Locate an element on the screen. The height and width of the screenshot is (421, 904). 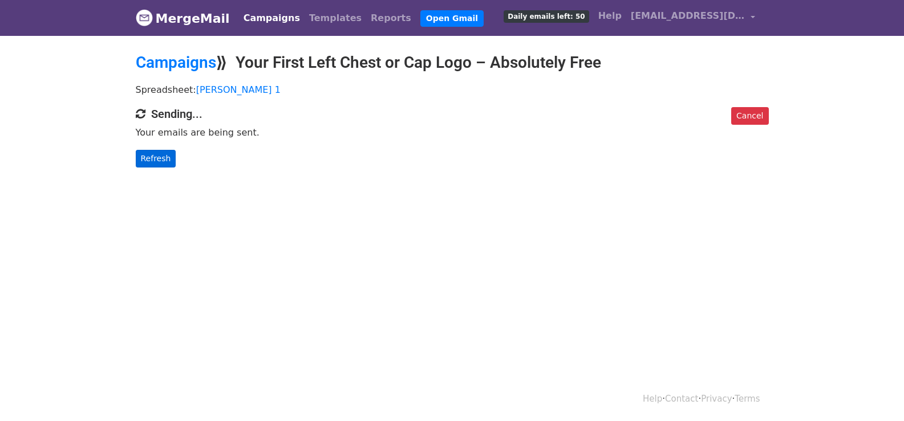
a: Contact is located at coordinates (682, 399).